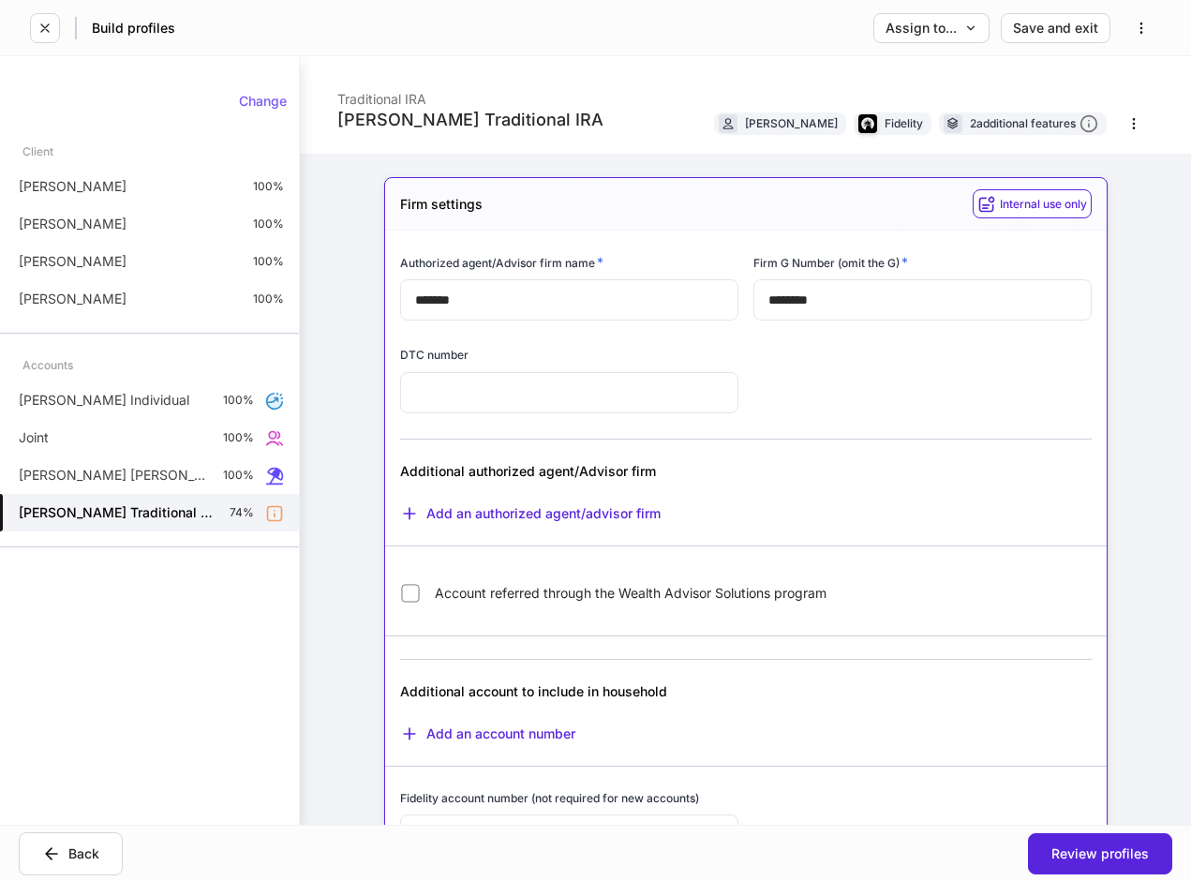 Image resolution: width=1191 pixels, height=881 pixels. I want to click on div: Client, so click(37, 151).